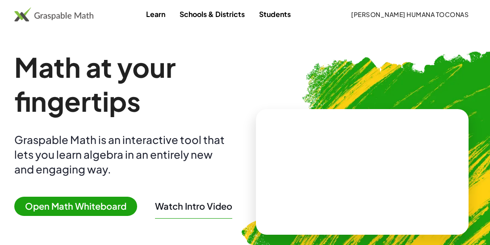  What do you see at coordinates (128, 84) in the screenshot?
I see `h1: Math at your fingertips` at bounding box center [128, 84].